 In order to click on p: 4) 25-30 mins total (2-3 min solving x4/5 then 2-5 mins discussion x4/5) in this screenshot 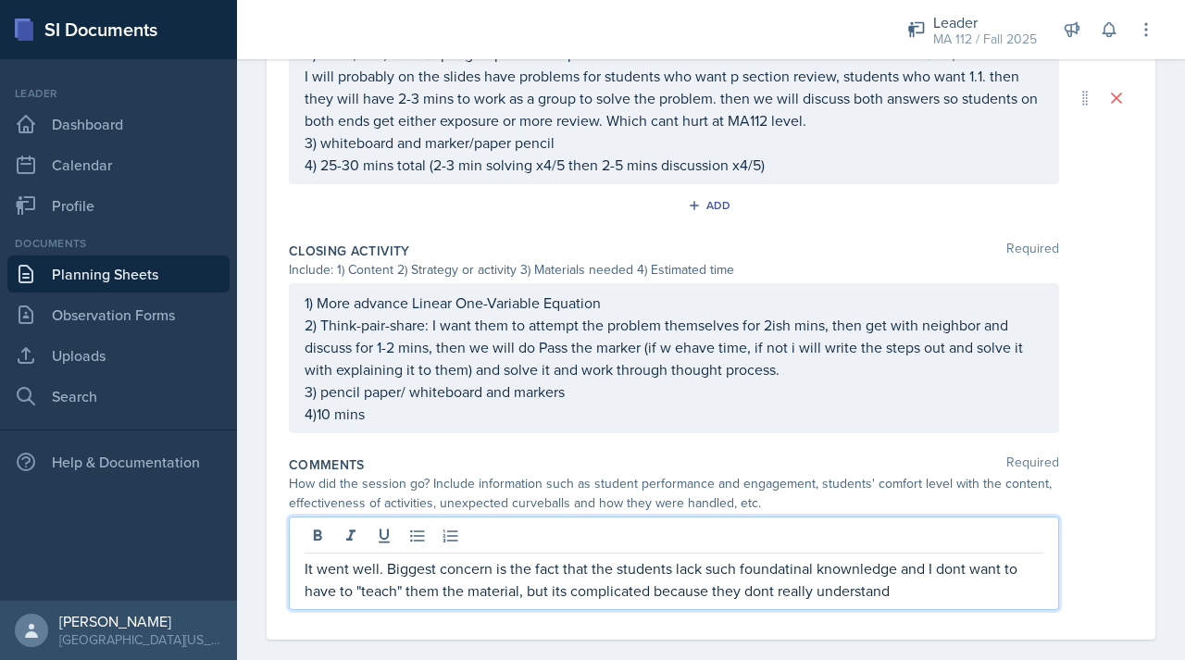, I will do `click(674, 165)`.